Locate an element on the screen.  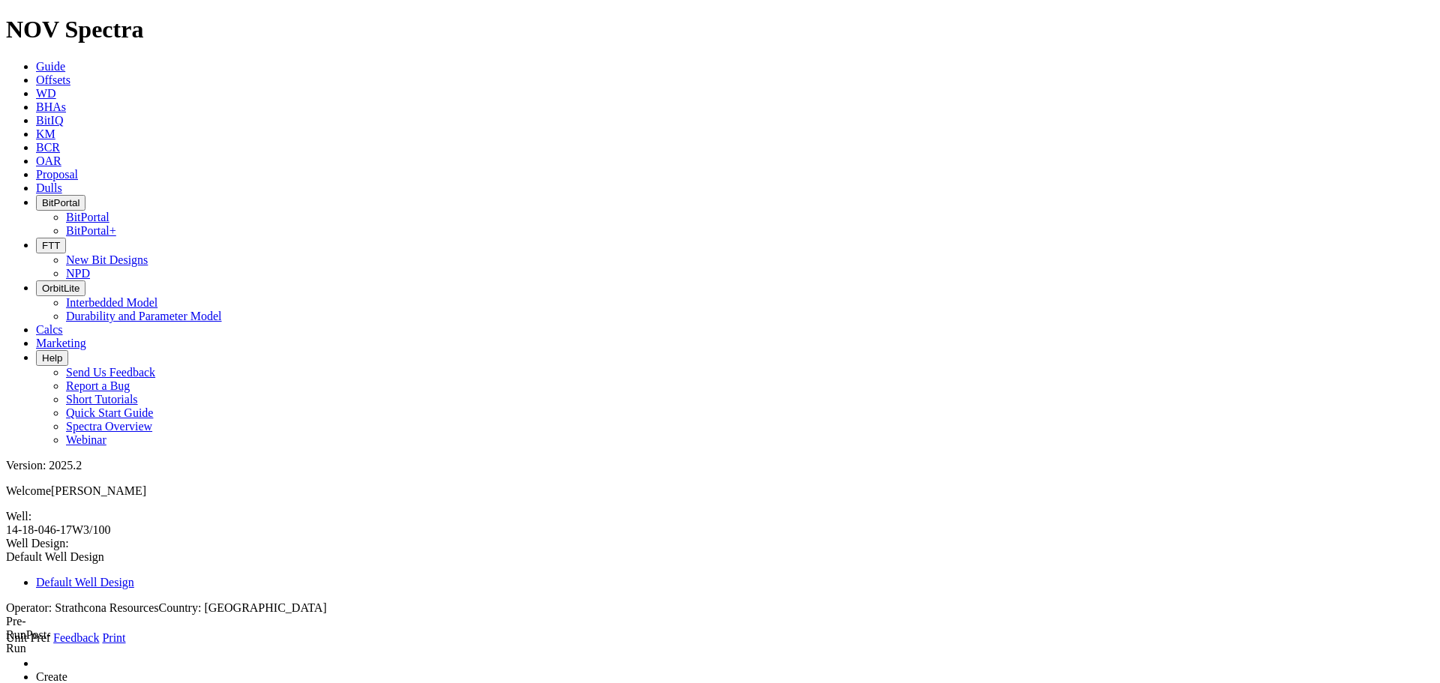
label: Post-Run is located at coordinates (28, 641).